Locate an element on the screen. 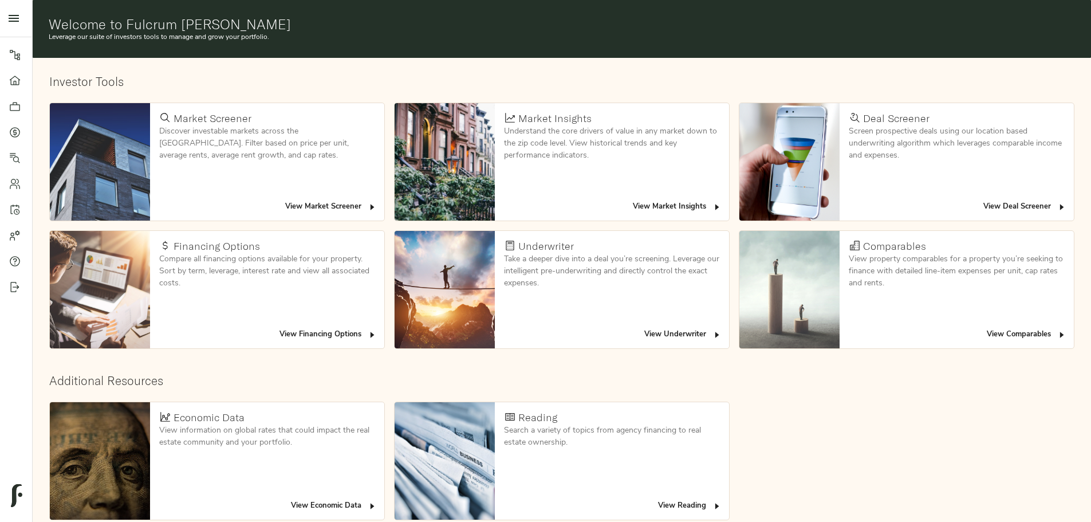 The height and width of the screenshot is (522, 1091). p: Search a variety of topics from agency financing to real estate ownership. is located at coordinates (612, 437).